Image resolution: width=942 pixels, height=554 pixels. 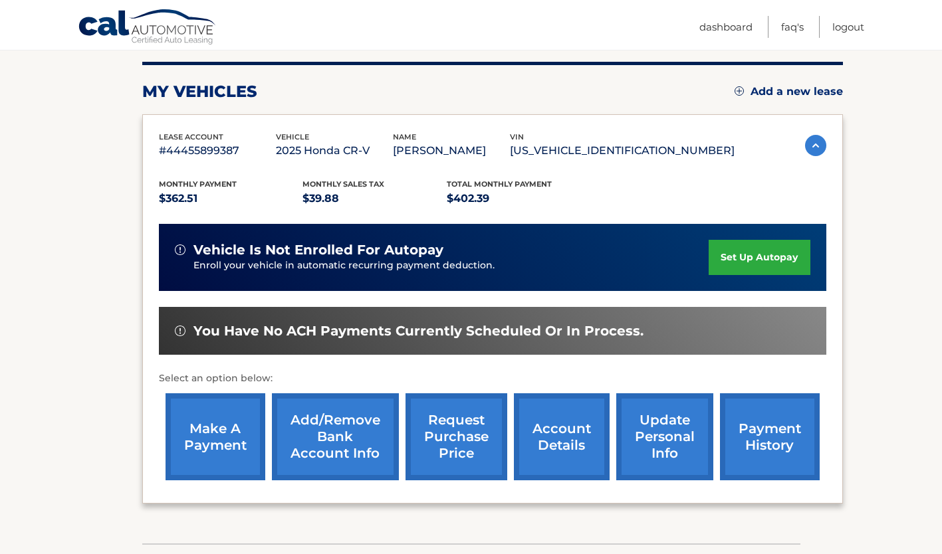 I want to click on span: Monthly sales Tax, so click(x=343, y=184).